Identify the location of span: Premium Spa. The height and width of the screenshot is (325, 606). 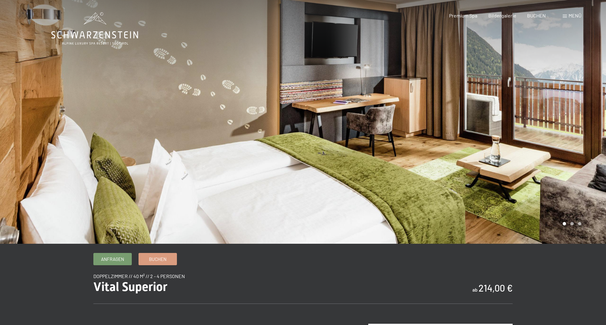
(463, 15).